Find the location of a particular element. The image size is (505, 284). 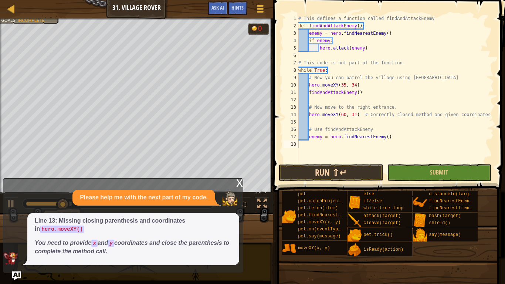

span: Ask AI is located at coordinates (218, 7).